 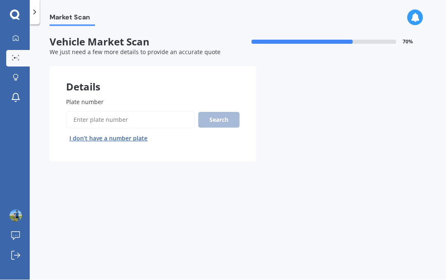 What do you see at coordinates (16, 216) in the screenshot?
I see `img: picture` at bounding box center [16, 216].